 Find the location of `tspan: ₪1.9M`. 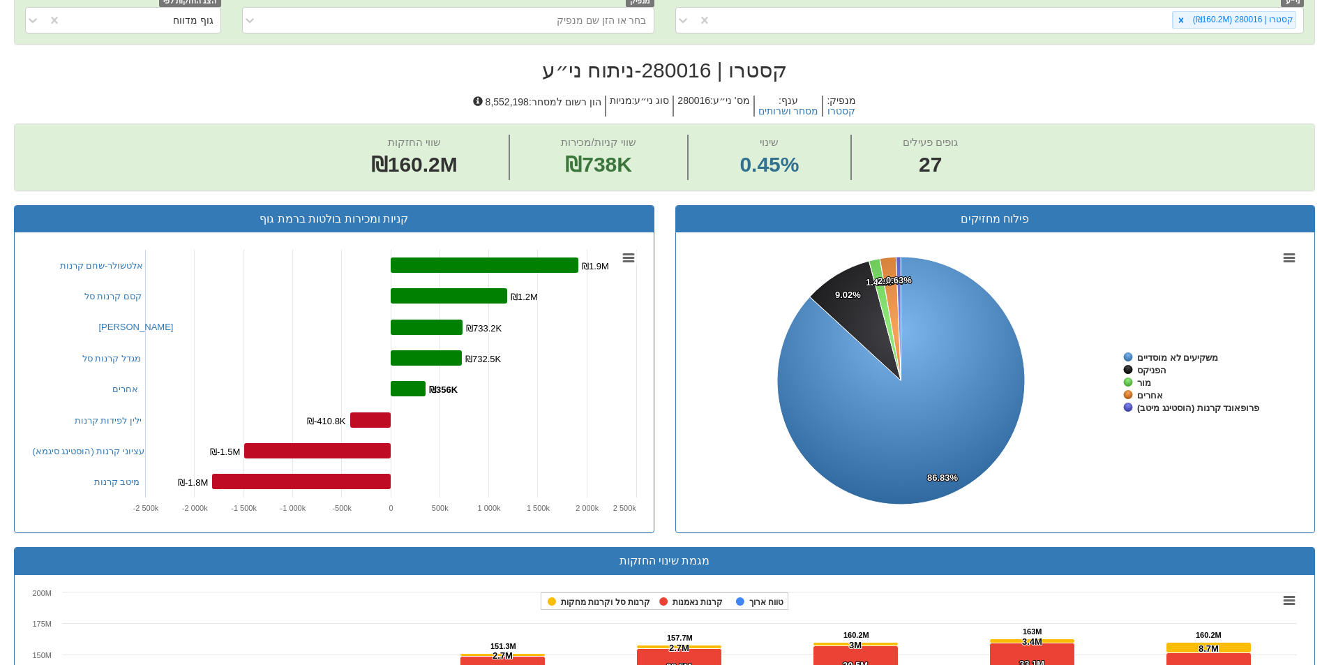

tspan: ₪1.9M is located at coordinates (595, 266).